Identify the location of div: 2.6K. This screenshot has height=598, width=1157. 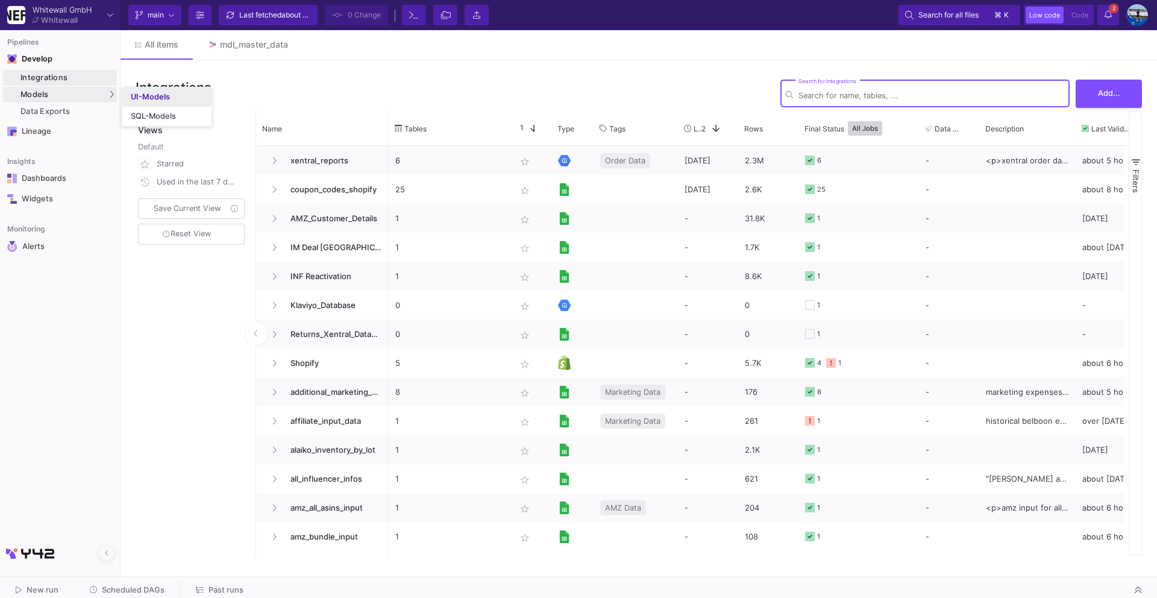
(768, 189).